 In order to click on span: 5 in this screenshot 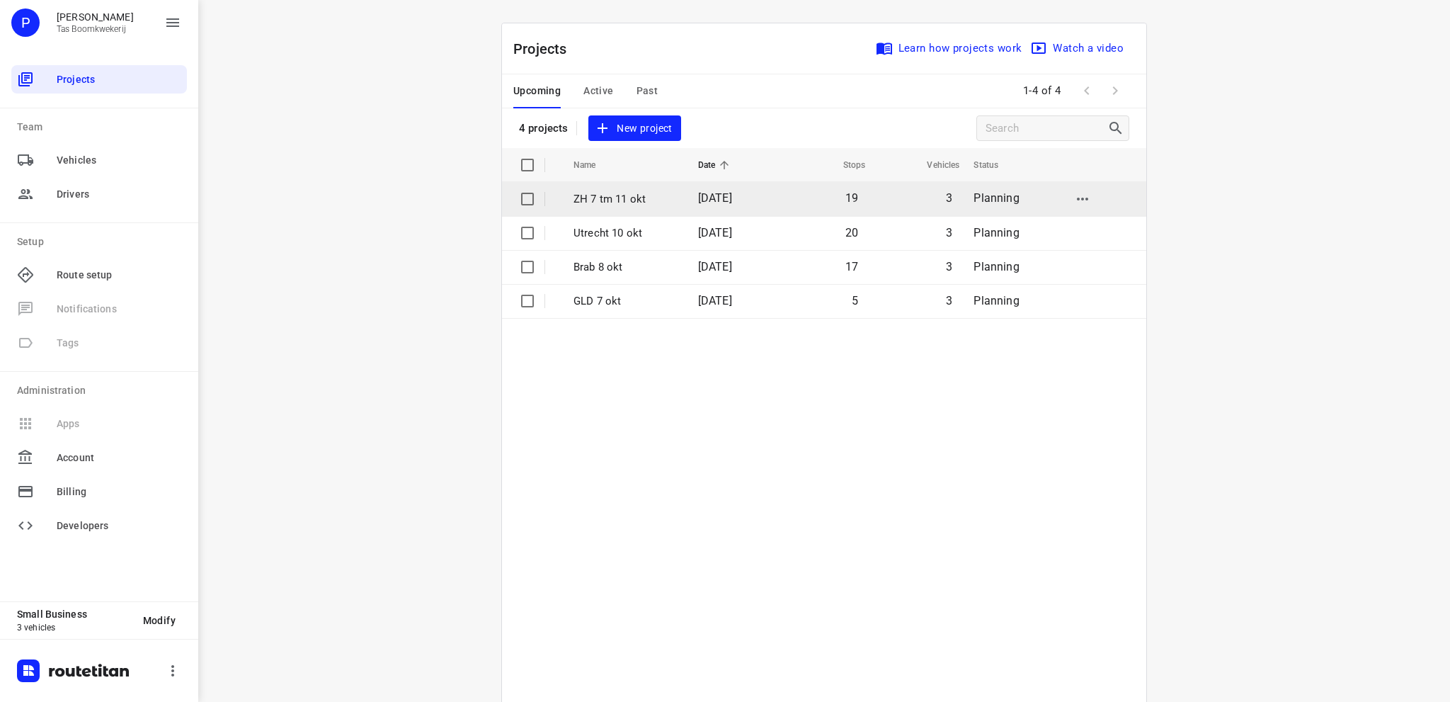, I will do `click(854, 300)`.